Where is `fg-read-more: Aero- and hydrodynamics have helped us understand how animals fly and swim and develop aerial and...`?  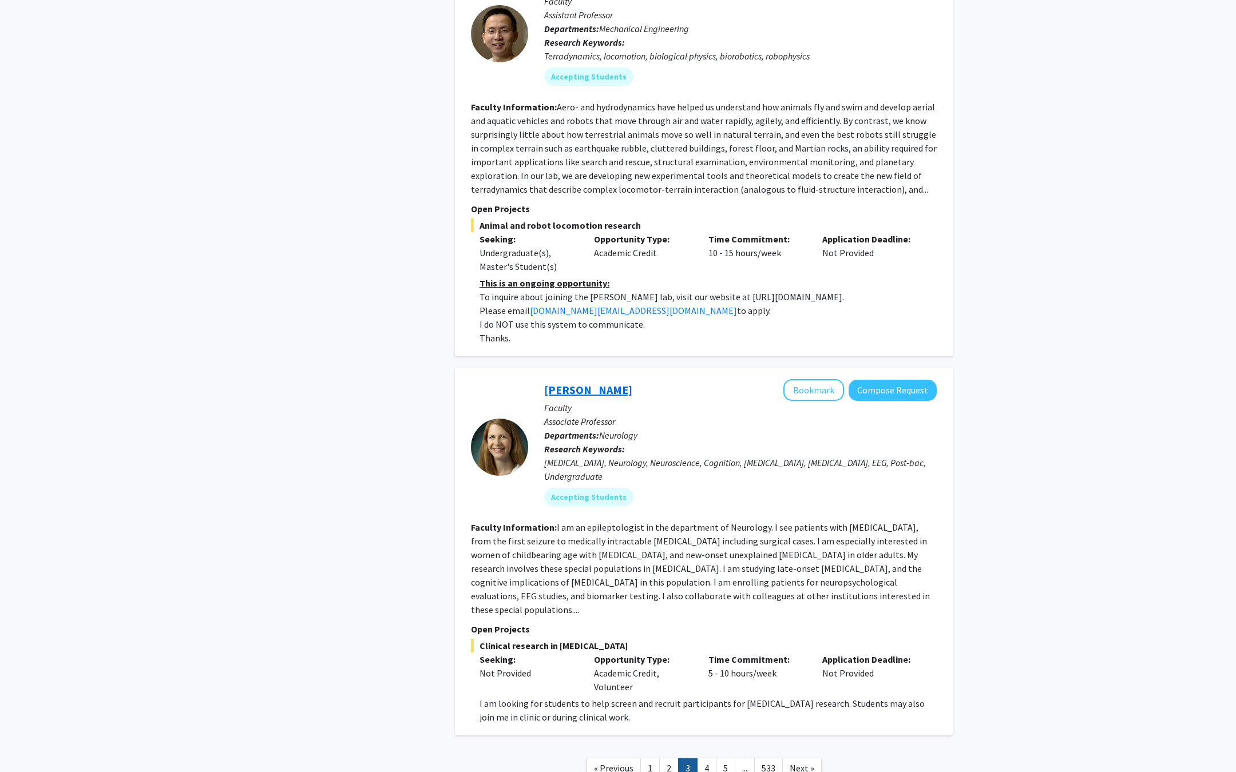 fg-read-more: Aero- and hydrodynamics have helped us understand how animals fly and swim and develop aerial and... is located at coordinates (704, 148).